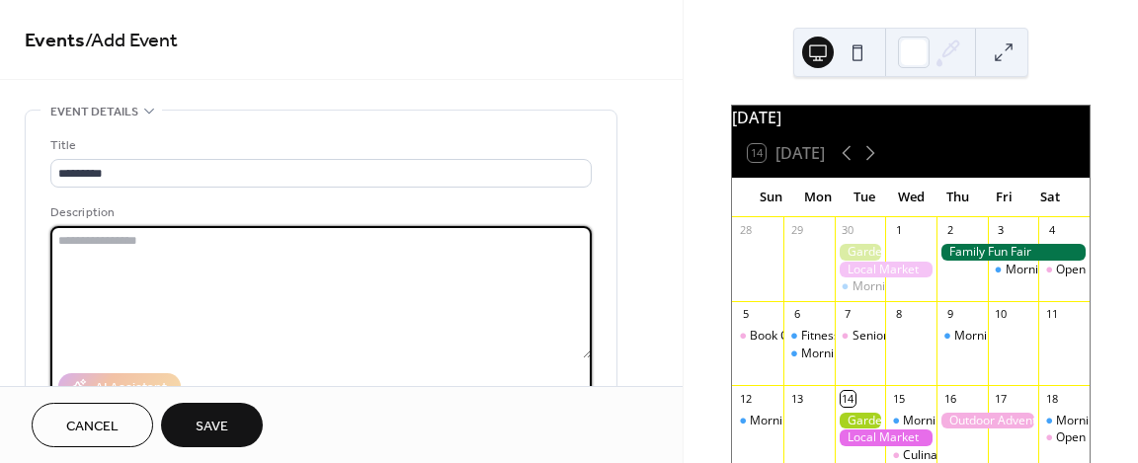  Describe the element at coordinates (94, 112) in the screenshot. I see `span: Event details` at that location.